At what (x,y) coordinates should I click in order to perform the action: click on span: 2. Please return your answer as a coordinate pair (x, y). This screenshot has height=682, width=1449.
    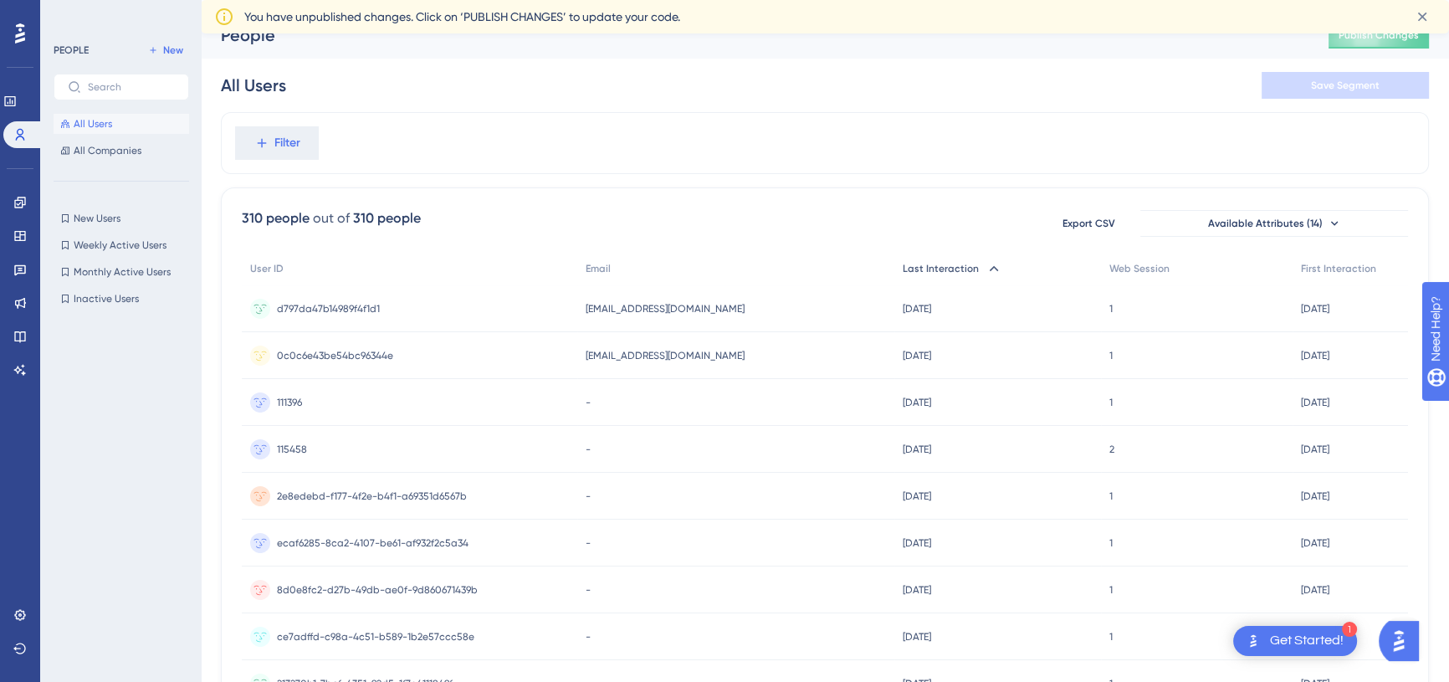
    Looking at the image, I should click on (1111, 449).